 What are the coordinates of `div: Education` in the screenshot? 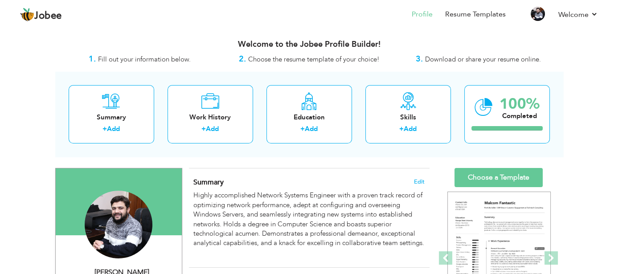 It's located at (309, 117).